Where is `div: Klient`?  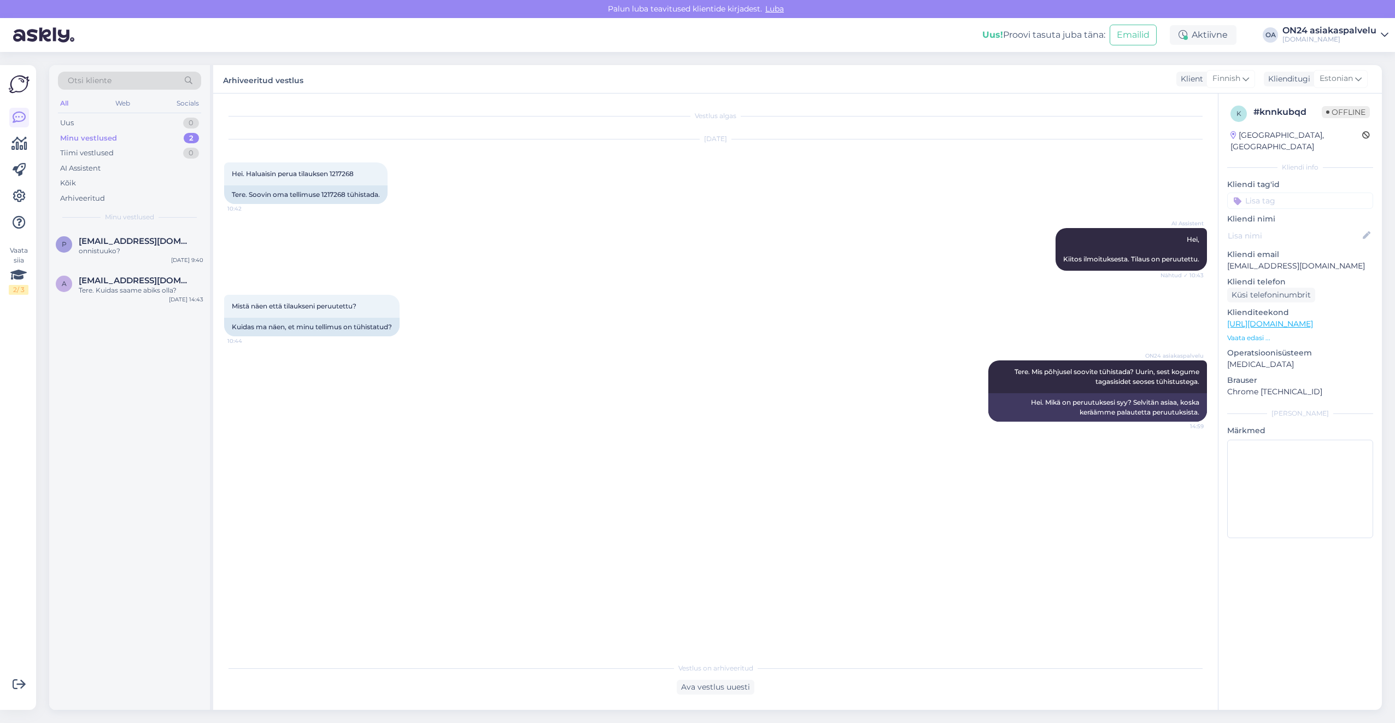 div: Klient is located at coordinates (1189, 79).